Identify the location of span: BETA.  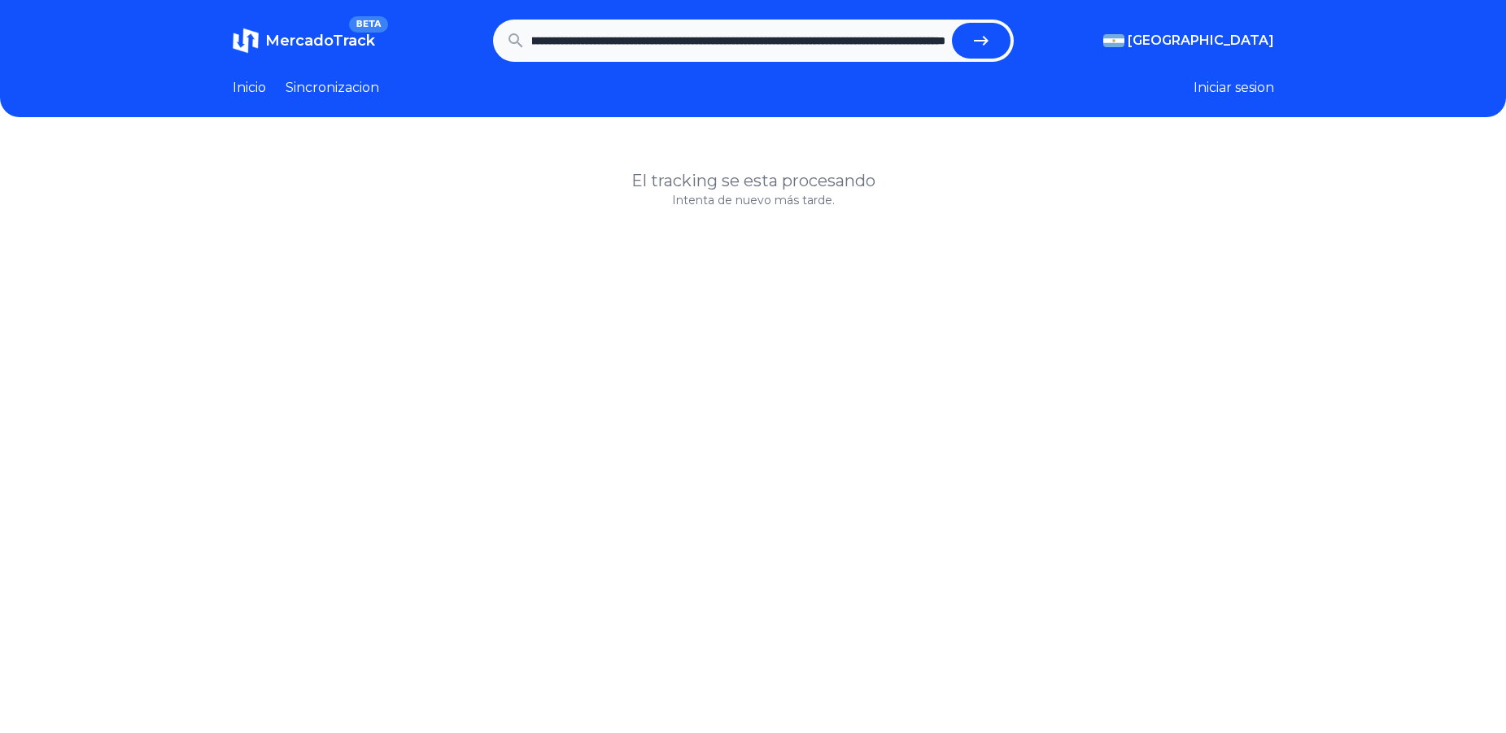
(368, 24).